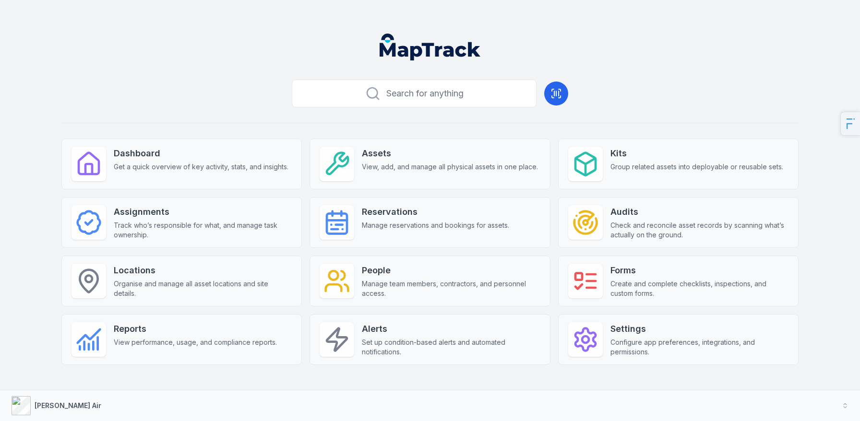  Describe the element at coordinates (678, 340) in the screenshot. I see `a: SettingsConfigure app preferences, integrations, and permissions.` at that location.